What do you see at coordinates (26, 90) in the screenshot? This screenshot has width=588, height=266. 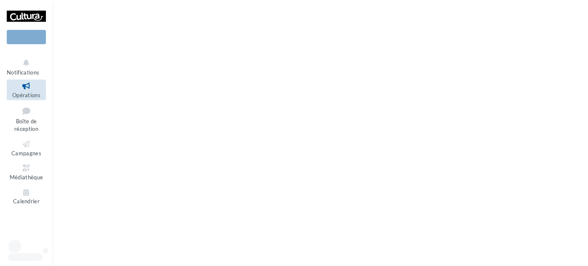 I see `a: Opérations` at bounding box center [26, 90].